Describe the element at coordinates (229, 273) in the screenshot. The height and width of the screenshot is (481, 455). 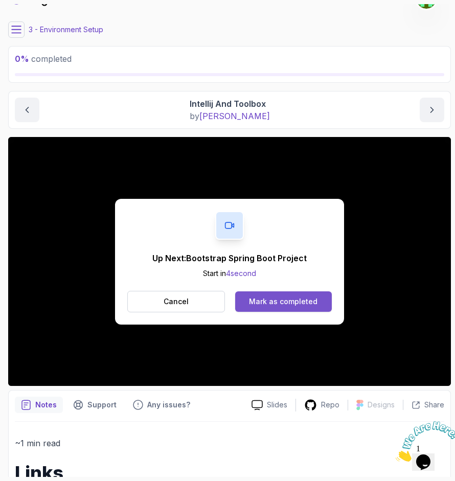
I see `p: Start in` at that location.